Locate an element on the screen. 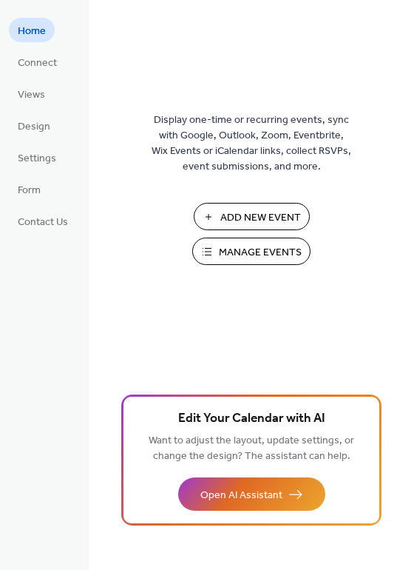 The image size is (414, 570). span: Contact Us is located at coordinates (43, 222).